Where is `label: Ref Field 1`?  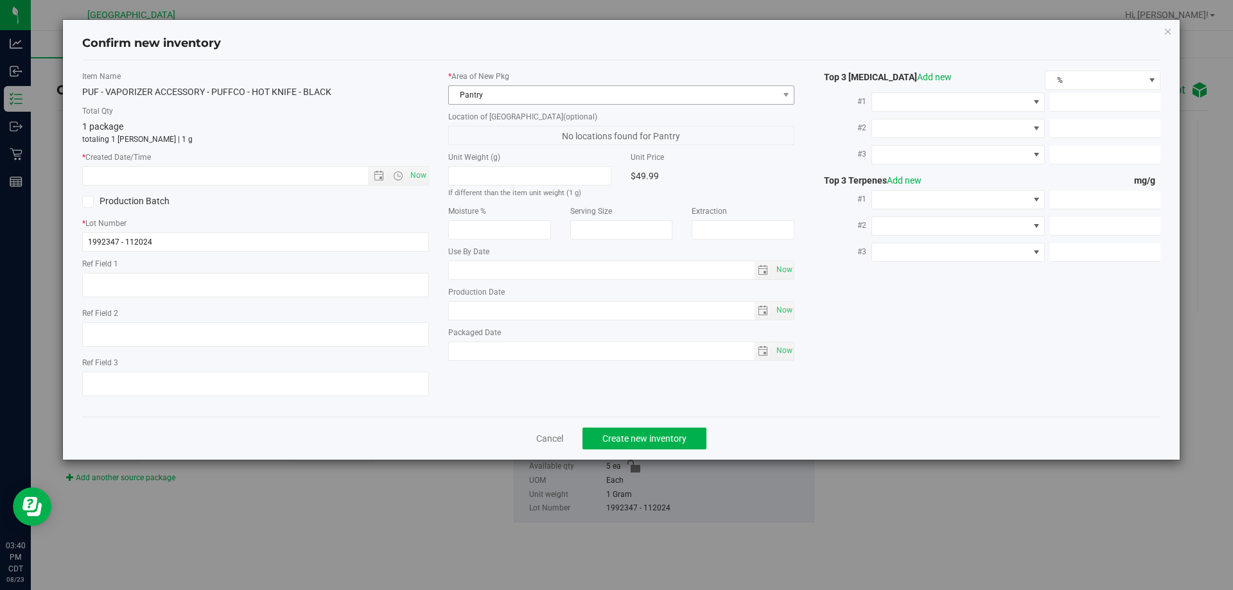 label: Ref Field 1 is located at coordinates (256, 264).